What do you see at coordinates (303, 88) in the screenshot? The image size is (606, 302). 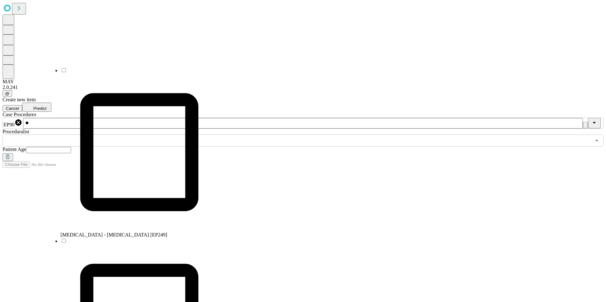 I see `div: 2.0.241` at bounding box center [303, 88].